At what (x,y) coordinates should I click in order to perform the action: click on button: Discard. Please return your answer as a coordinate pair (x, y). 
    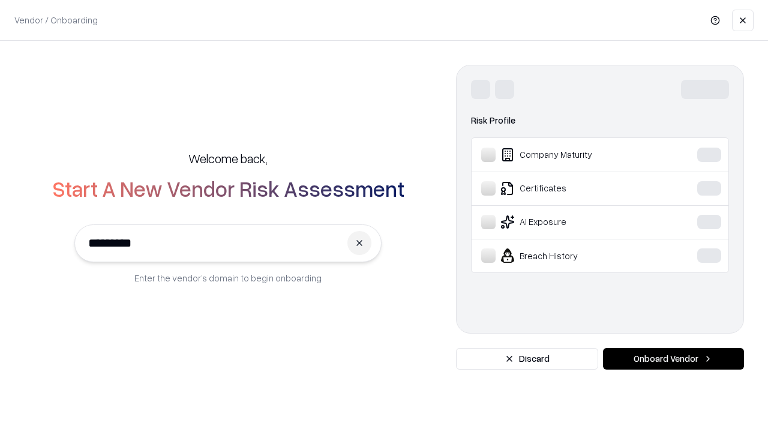
    Looking at the image, I should click on (527, 359).